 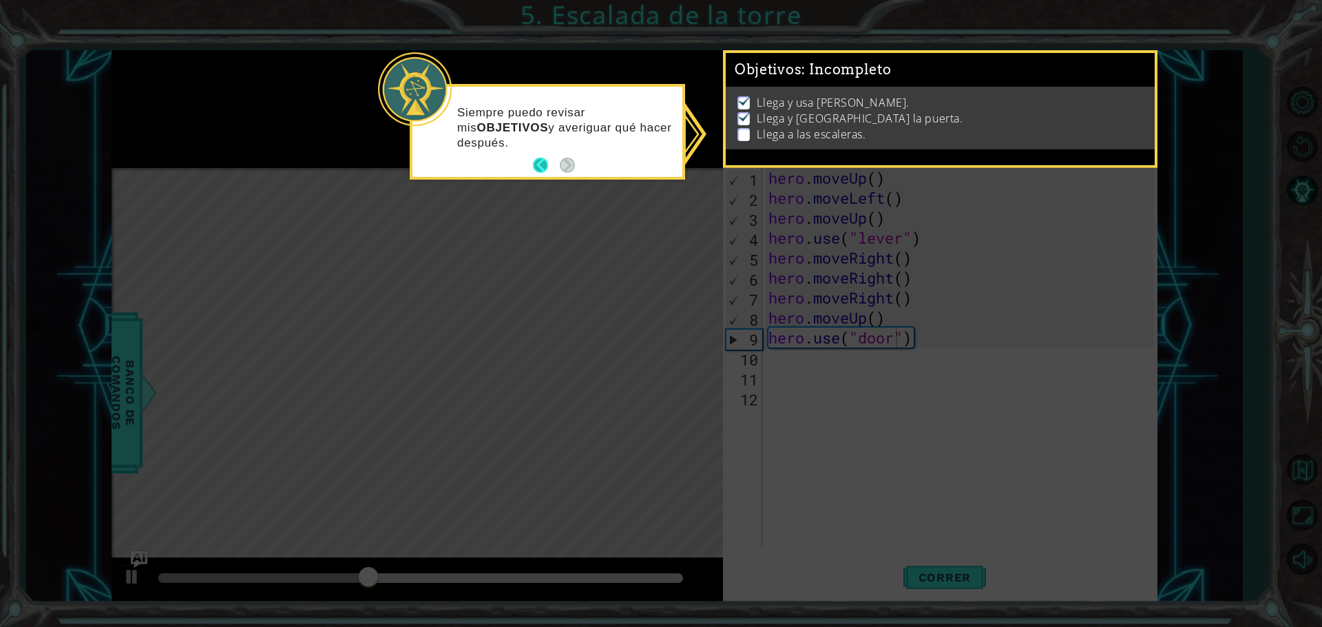 I want to click on p: Llega a las escaleras., so click(x=811, y=134).